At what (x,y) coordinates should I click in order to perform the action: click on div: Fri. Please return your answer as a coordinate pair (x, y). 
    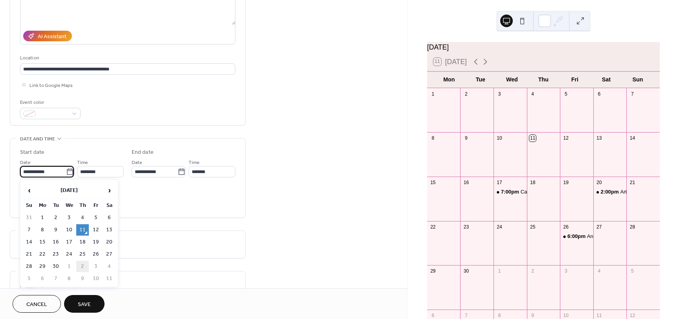
    Looking at the image, I should click on (575, 79).